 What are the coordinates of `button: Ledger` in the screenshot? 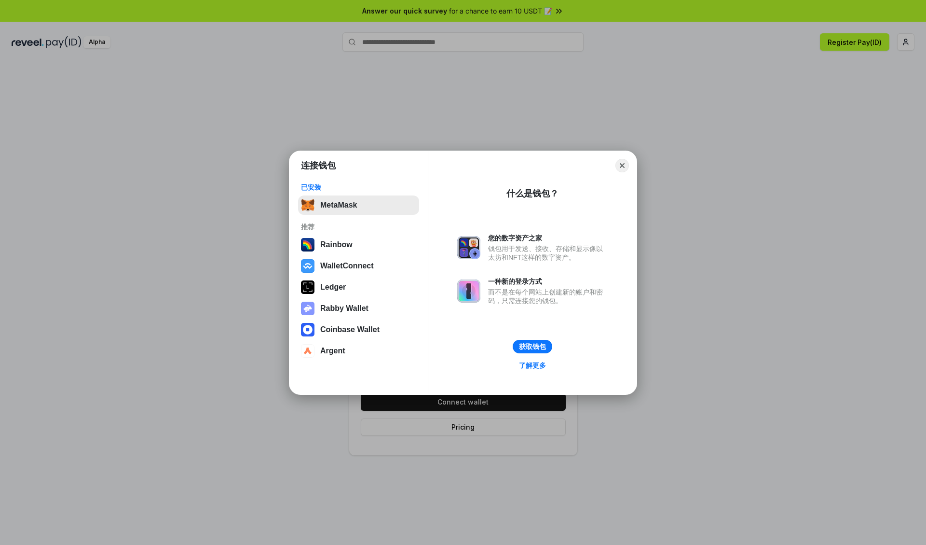 It's located at (358, 287).